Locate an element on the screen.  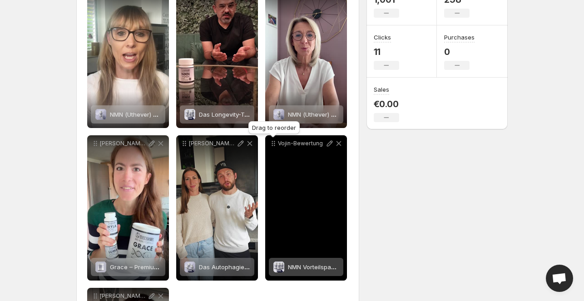
span: Das Longevity-Trio im Set is located at coordinates (235, 114).